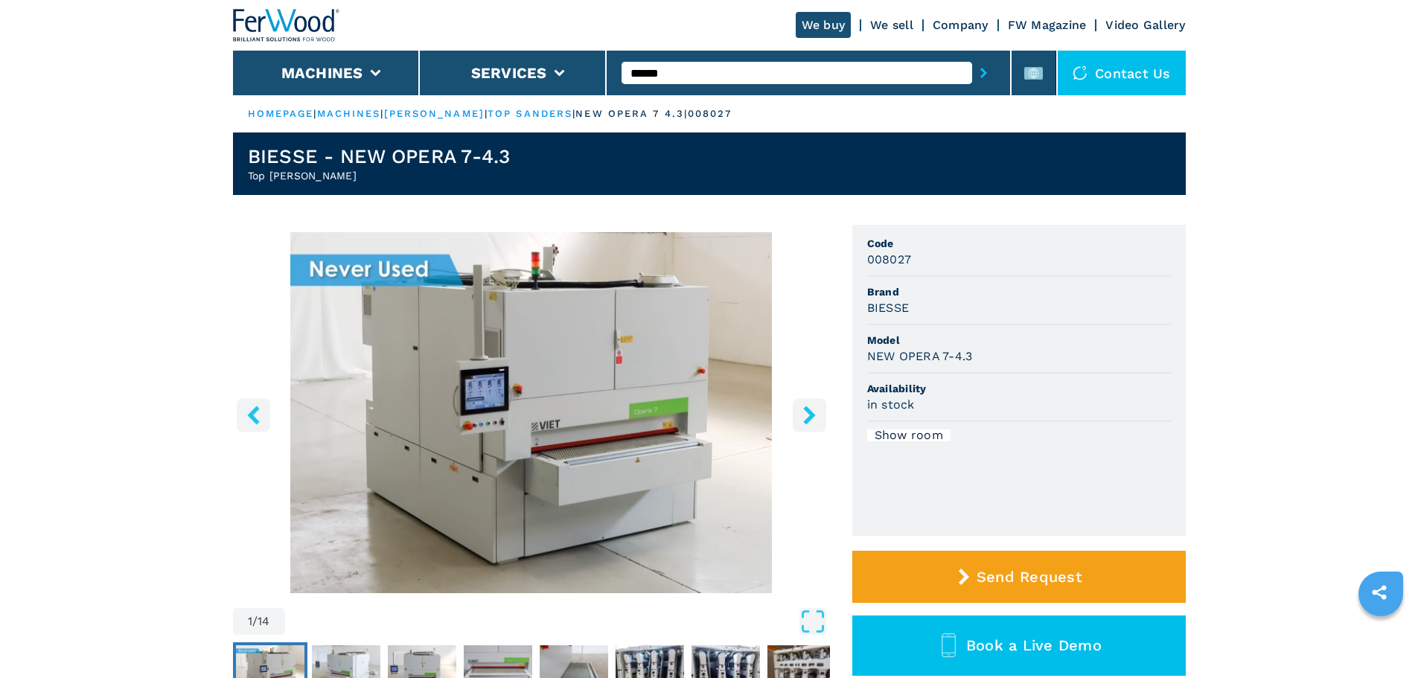 The width and height of the screenshot is (1418, 678). What do you see at coordinates (264, 622) in the screenshot?
I see `span: 14` at bounding box center [264, 622].